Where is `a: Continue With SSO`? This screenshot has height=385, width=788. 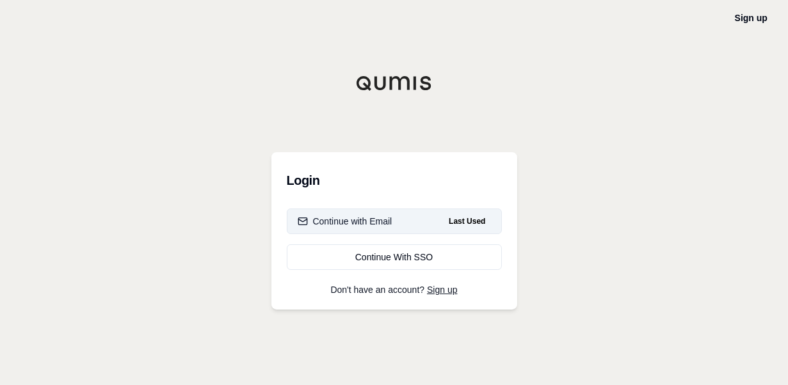
a: Continue With SSO is located at coordinates (394, 257).